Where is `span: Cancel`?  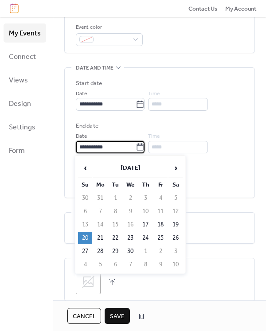
span: Cancel is located at coordinates (84, 316).